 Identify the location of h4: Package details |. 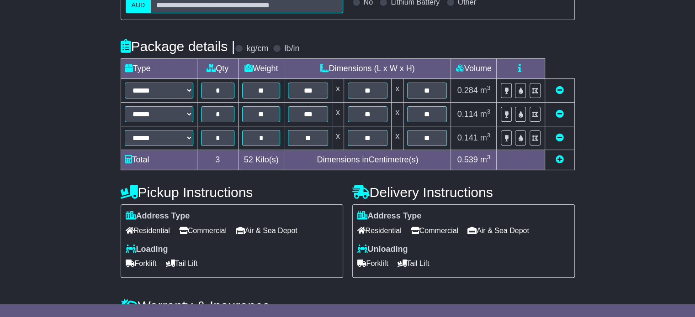
(178, 46).